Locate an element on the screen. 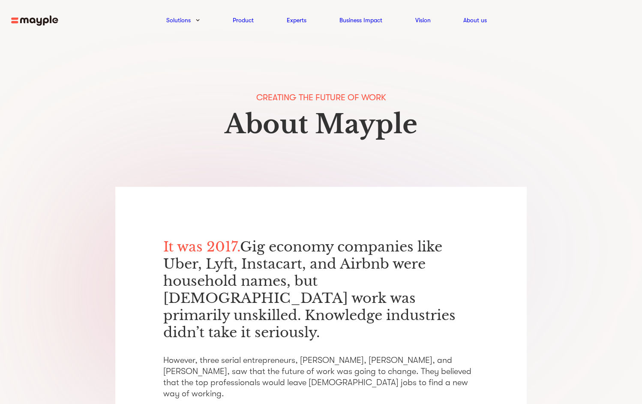 The image size is (642, 404). a: Product is located at coordinates (243, 20).